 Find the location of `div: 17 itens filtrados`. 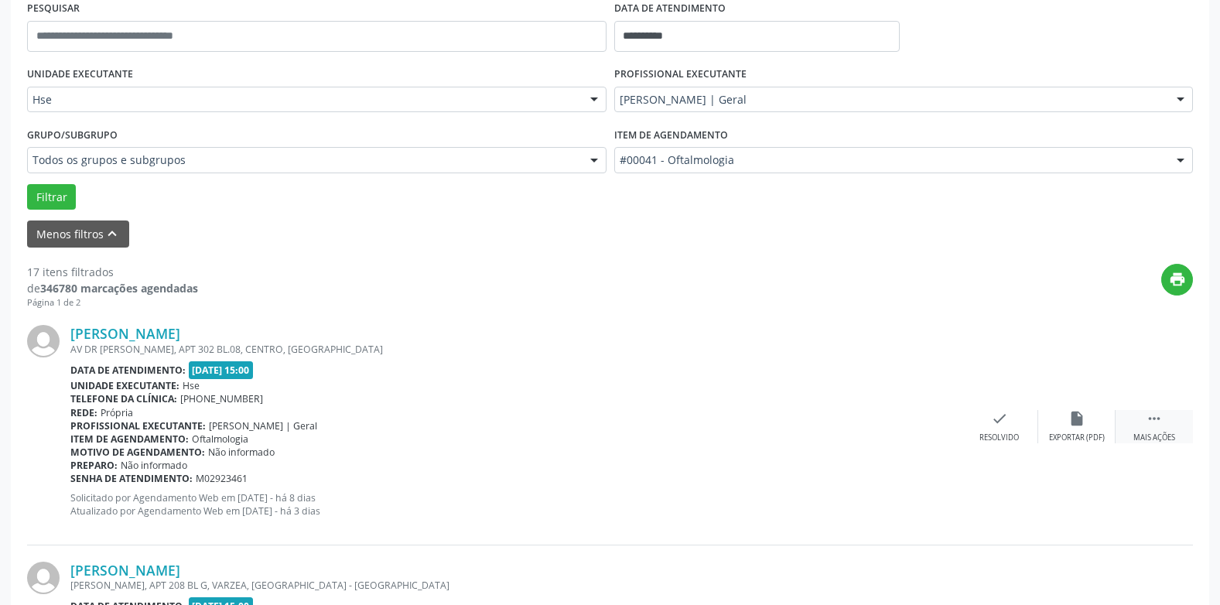

div: 17 itens filtrados is located at coordinates (112, 271).